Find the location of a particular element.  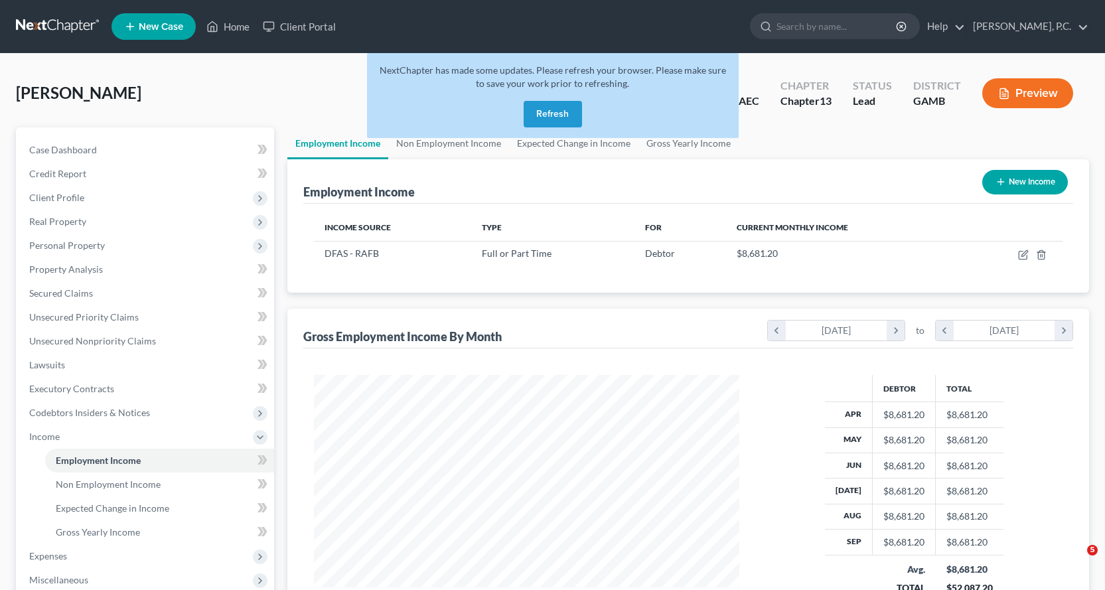

span: Secured Claims is located at coordinates (61, 293).